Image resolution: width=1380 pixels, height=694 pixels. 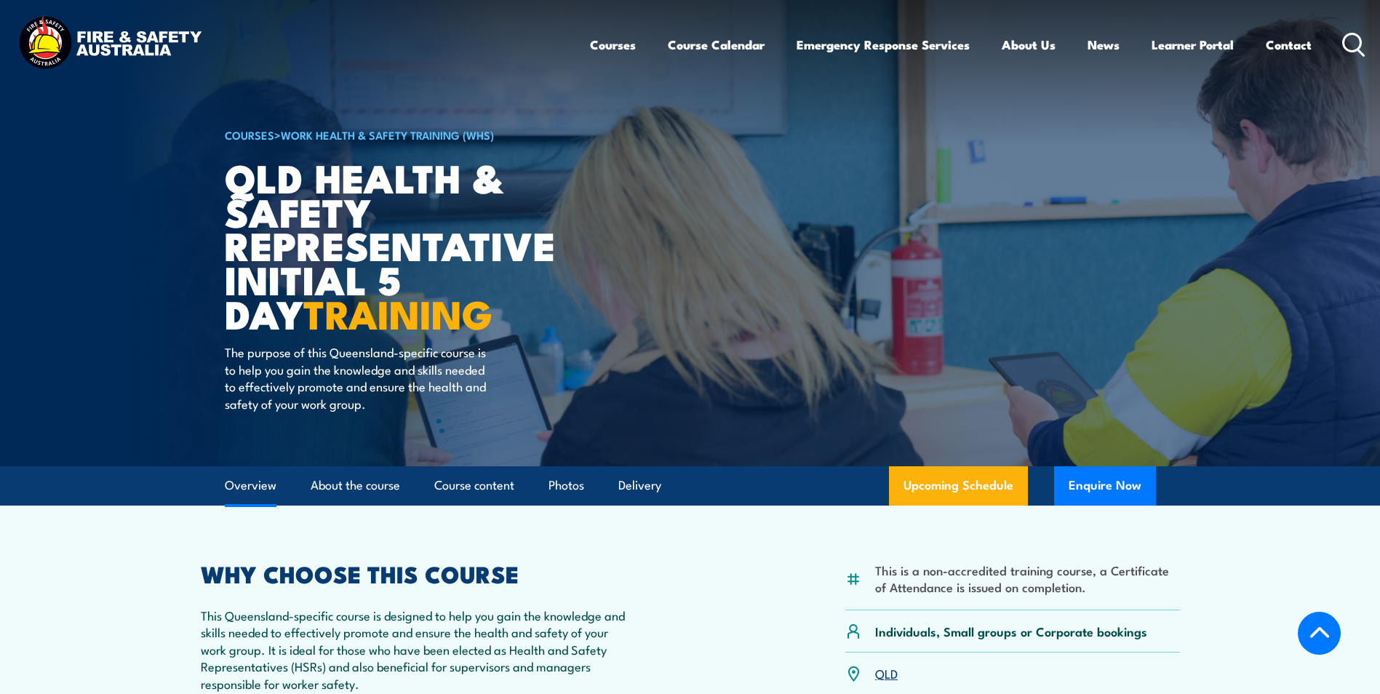 I want to click on a: Work Health & Safety Training (WHS), so click(x=387, y=135).